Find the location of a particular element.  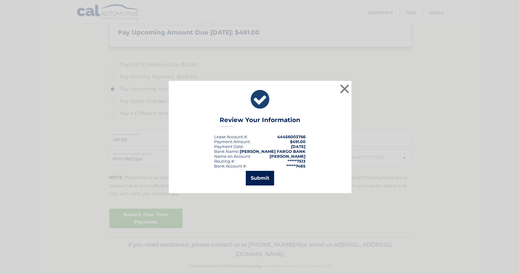

div: Bank Account #: is located at coordinates (231, 166).